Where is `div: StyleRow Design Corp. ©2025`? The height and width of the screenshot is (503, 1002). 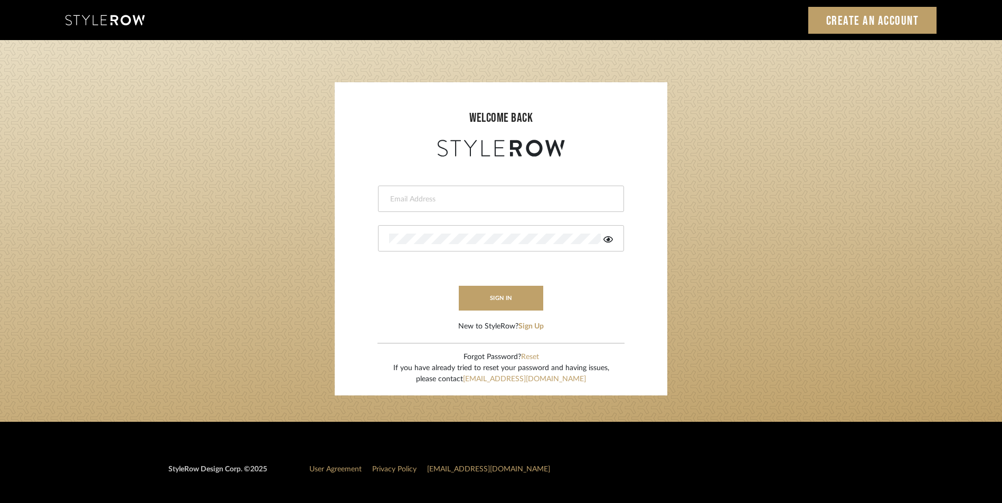
div: StyleRow Design Corp. ©2025 is located at coordinates (217, 474).